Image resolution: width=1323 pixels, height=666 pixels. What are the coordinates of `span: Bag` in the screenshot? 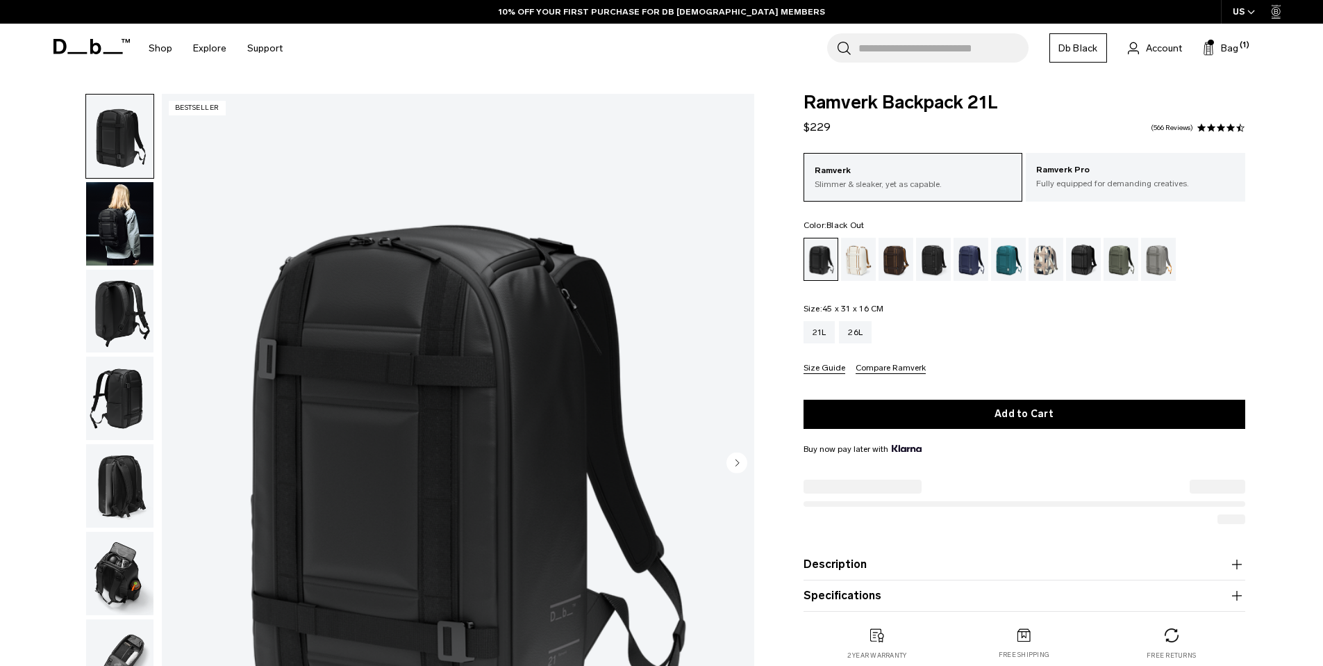 It's located at (1230, 48).